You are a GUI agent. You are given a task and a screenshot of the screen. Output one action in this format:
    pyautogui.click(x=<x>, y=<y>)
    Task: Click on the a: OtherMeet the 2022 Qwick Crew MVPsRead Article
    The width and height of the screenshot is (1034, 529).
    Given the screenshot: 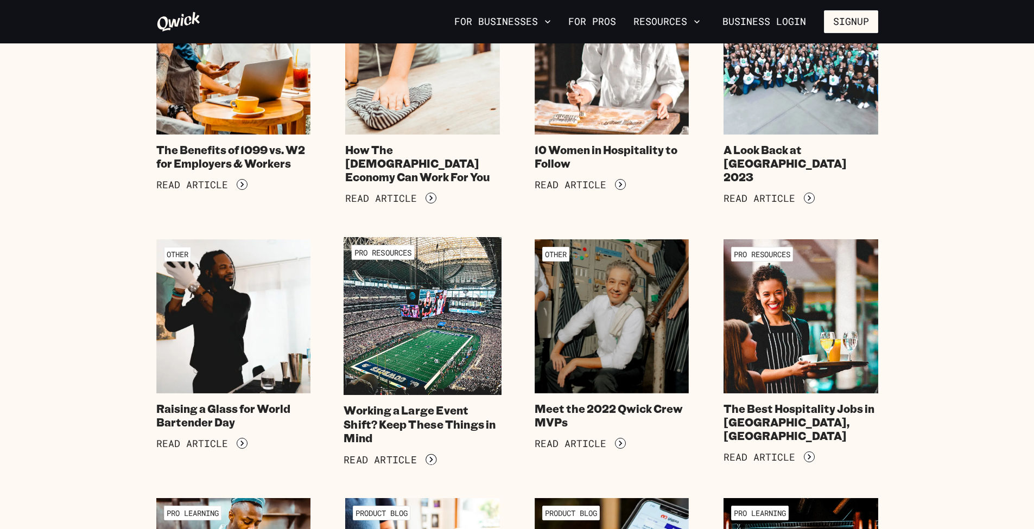 What is the action you would take?
    pyautogui.click(x=612, y=351)
    